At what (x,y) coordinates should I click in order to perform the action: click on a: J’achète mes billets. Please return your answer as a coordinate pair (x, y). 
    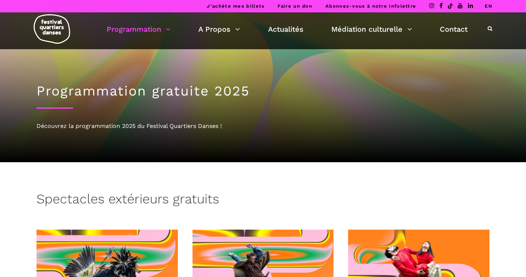
    Looking at the image, I should click on (235, 6).